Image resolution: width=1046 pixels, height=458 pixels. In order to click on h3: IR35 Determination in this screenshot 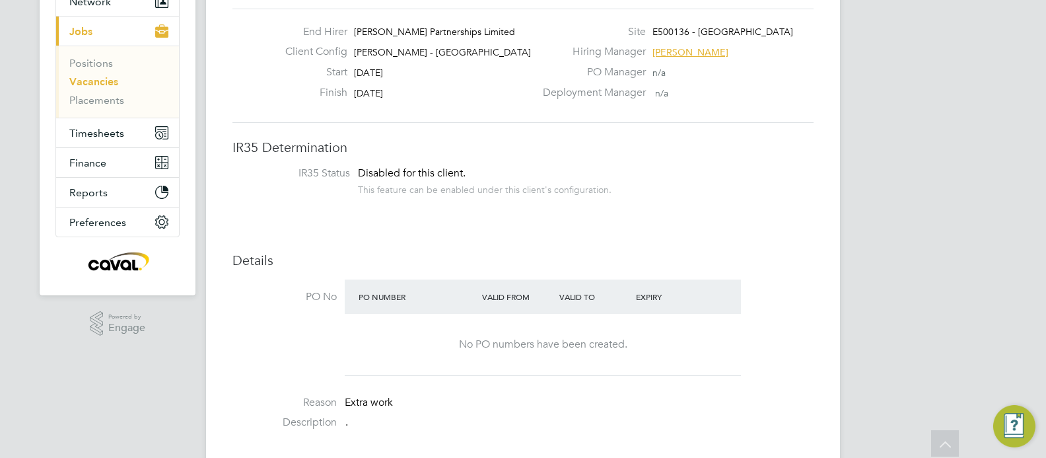, I will do `click(523, 147)`.